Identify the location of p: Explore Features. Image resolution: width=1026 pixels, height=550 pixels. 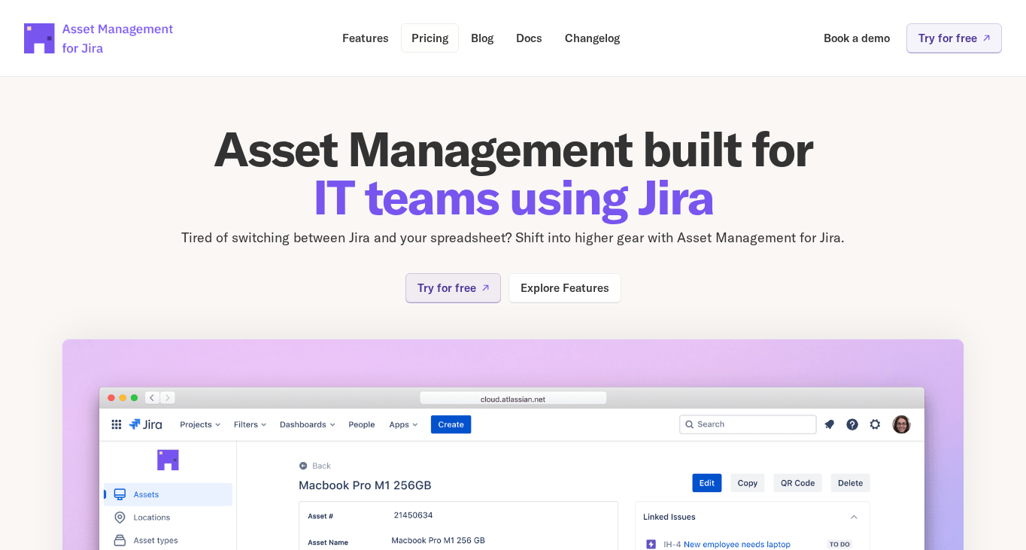
(565, 287).